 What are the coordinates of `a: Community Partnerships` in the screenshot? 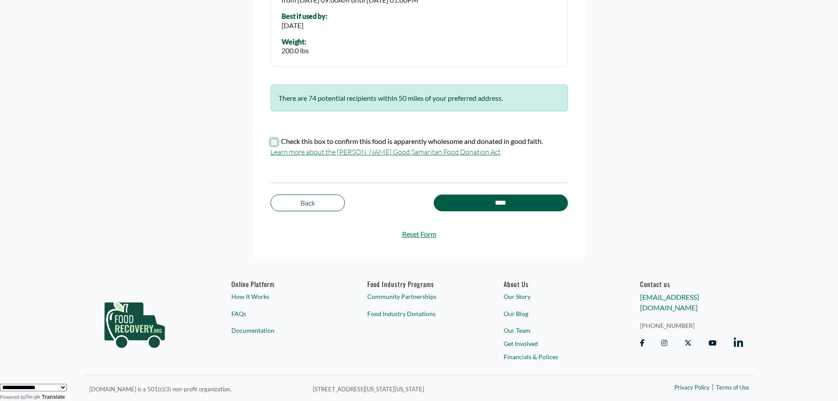 It's located at (419, 296).